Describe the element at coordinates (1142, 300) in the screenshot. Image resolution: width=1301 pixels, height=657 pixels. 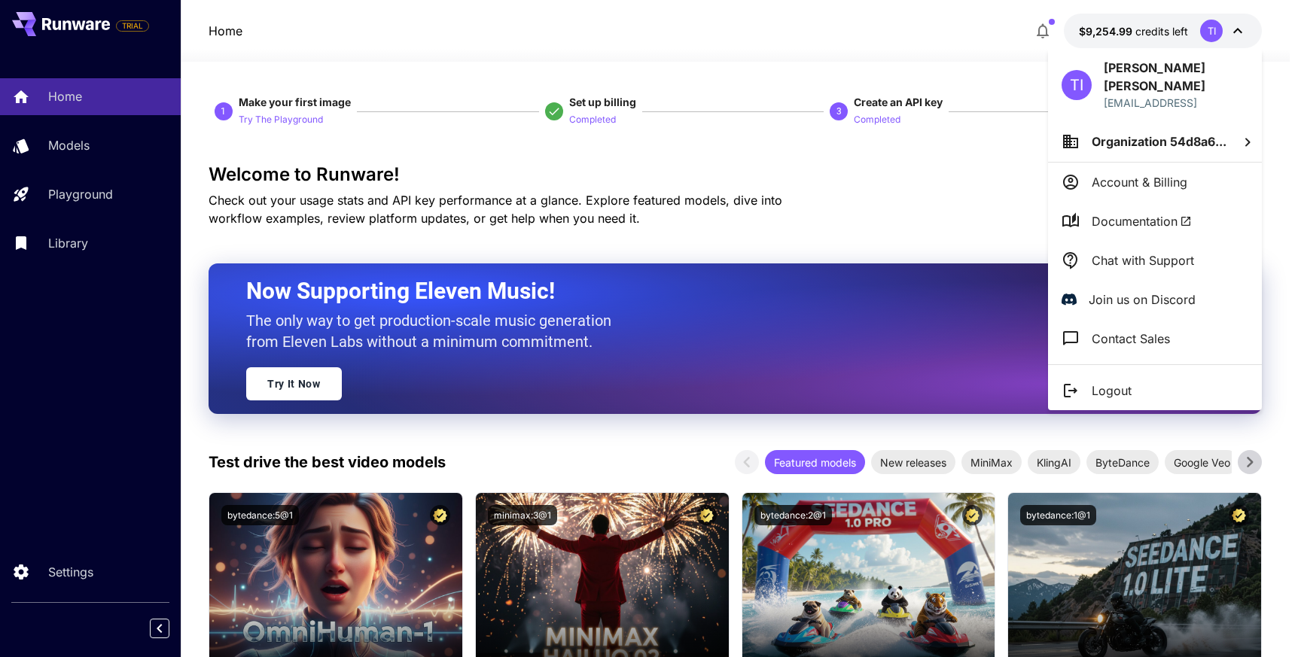
I see `p: Join us on Discord` at that location.